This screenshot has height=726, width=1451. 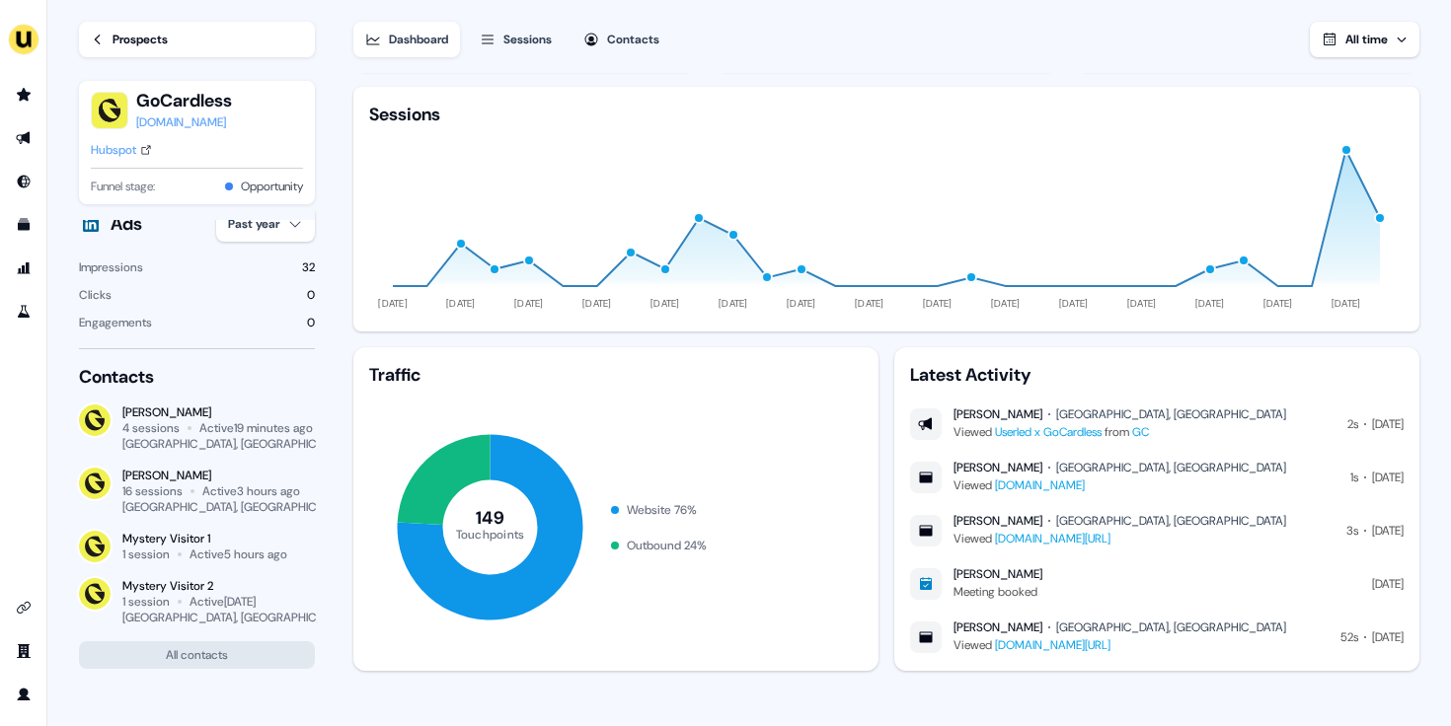 What do you see at coordinates (1366, 39) in the screenshot?
I see `span: All time` at bounding box center [1366, 39].